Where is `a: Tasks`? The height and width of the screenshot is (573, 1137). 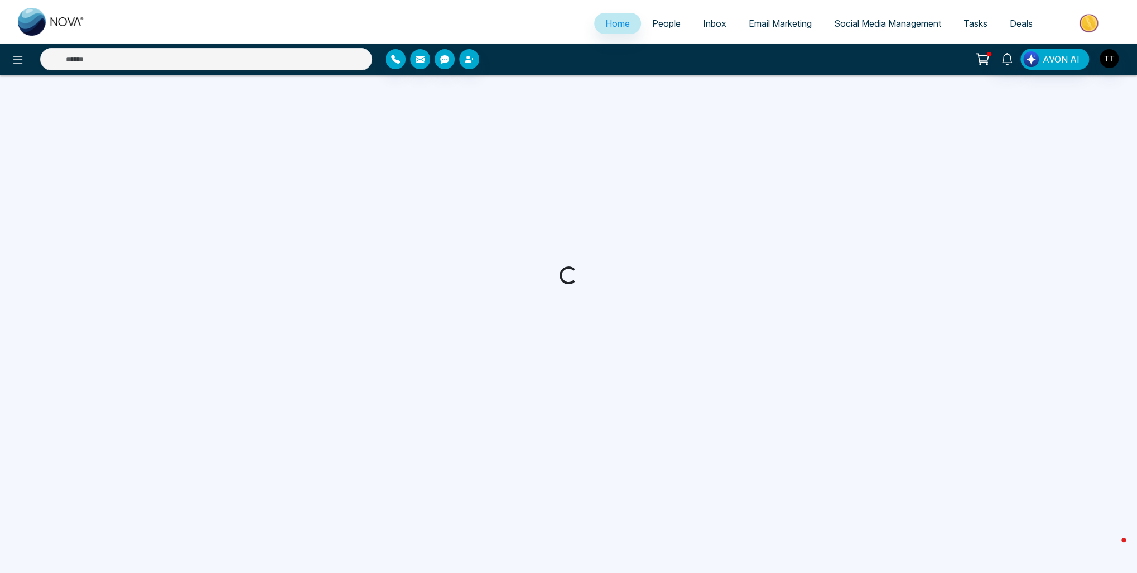 a: Tasks is located at coordinates (975, 23).